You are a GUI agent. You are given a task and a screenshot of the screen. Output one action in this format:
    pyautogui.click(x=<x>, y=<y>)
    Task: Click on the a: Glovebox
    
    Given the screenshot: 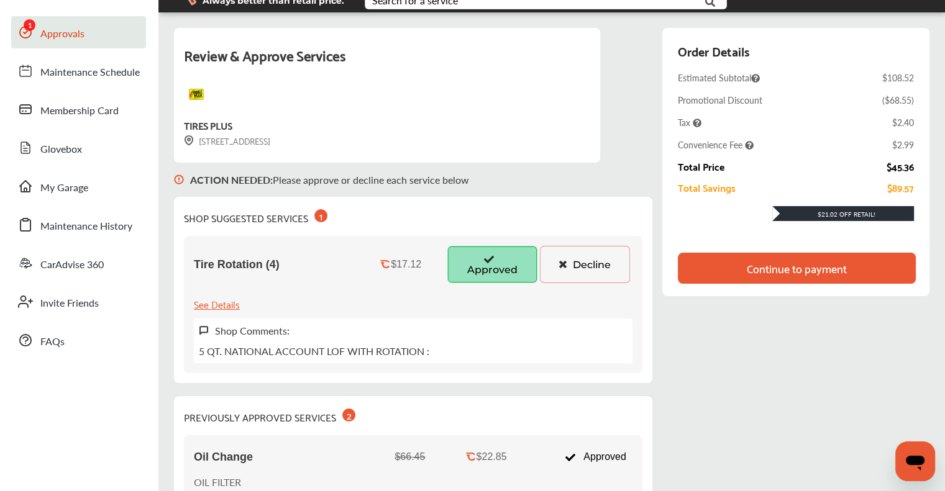 What is the action you would take?
    pyautogui.click(x=78, y=148)
    